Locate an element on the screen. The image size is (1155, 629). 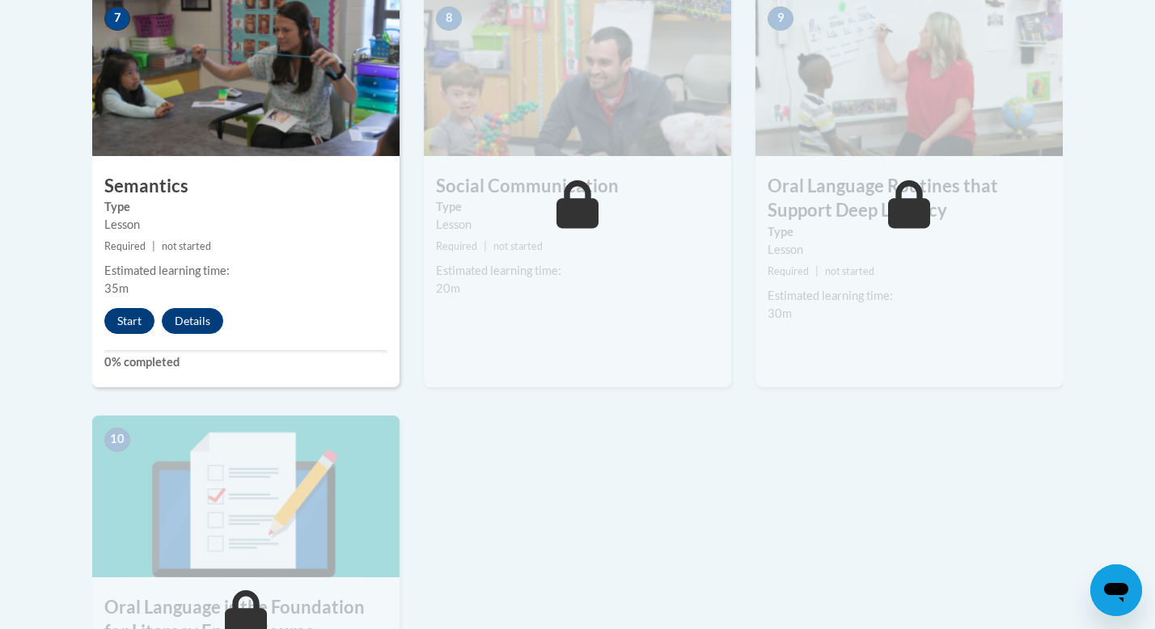
h3: Oral Language Routines that Support Deep Literacy is located at coordinates (909, 199).